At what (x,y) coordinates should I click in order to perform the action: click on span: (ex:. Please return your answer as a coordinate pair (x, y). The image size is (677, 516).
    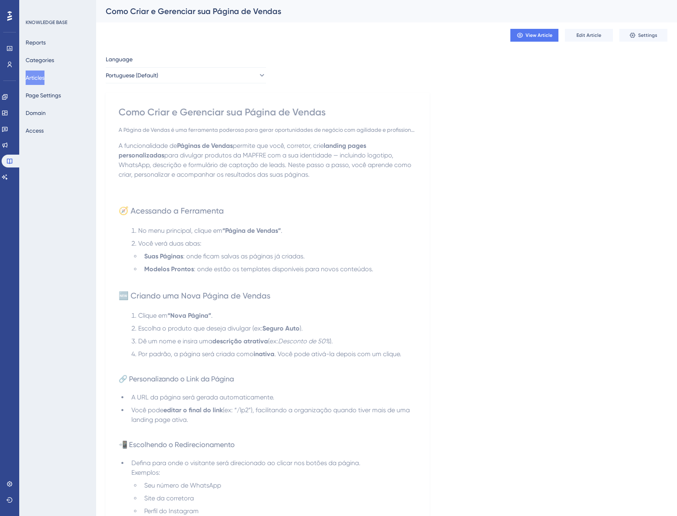
    Looking at the image, I should click on (273, 341).